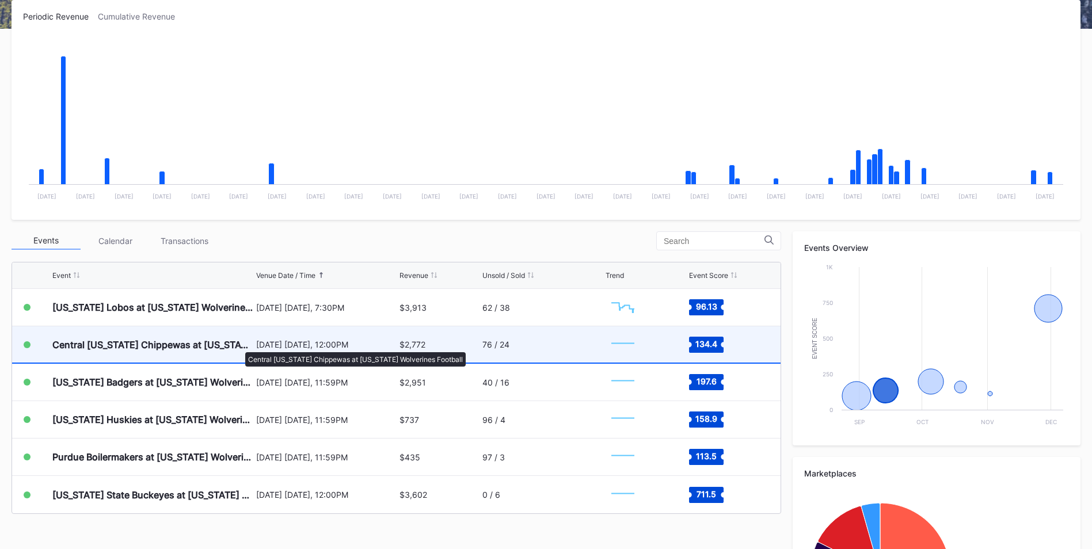 This screenshot has width=1092, height=549. Describe the element at coordinates (413, 494) in the screenshot. I see `div: $3,602` at that location.